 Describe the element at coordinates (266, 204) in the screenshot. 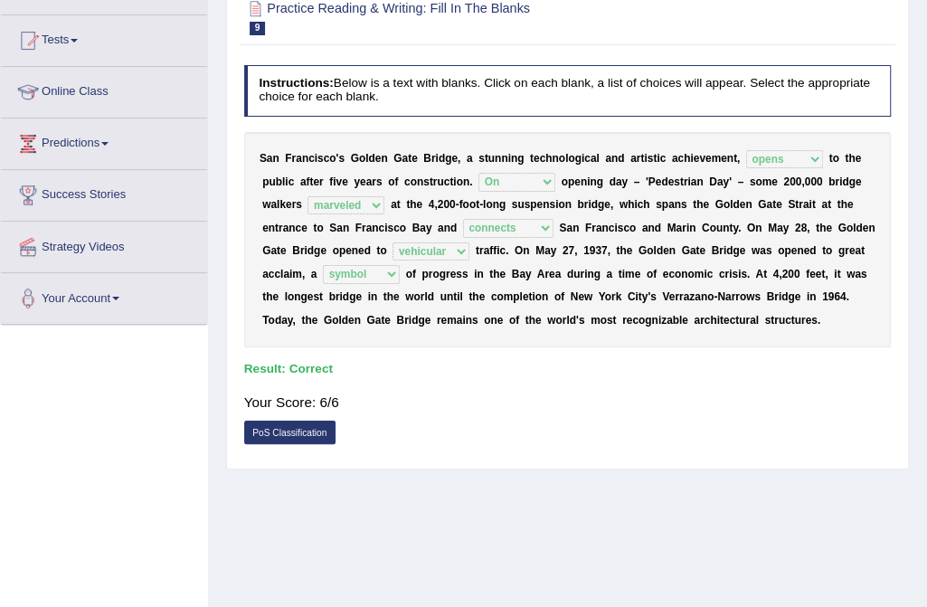

I see `b: w` at that location.